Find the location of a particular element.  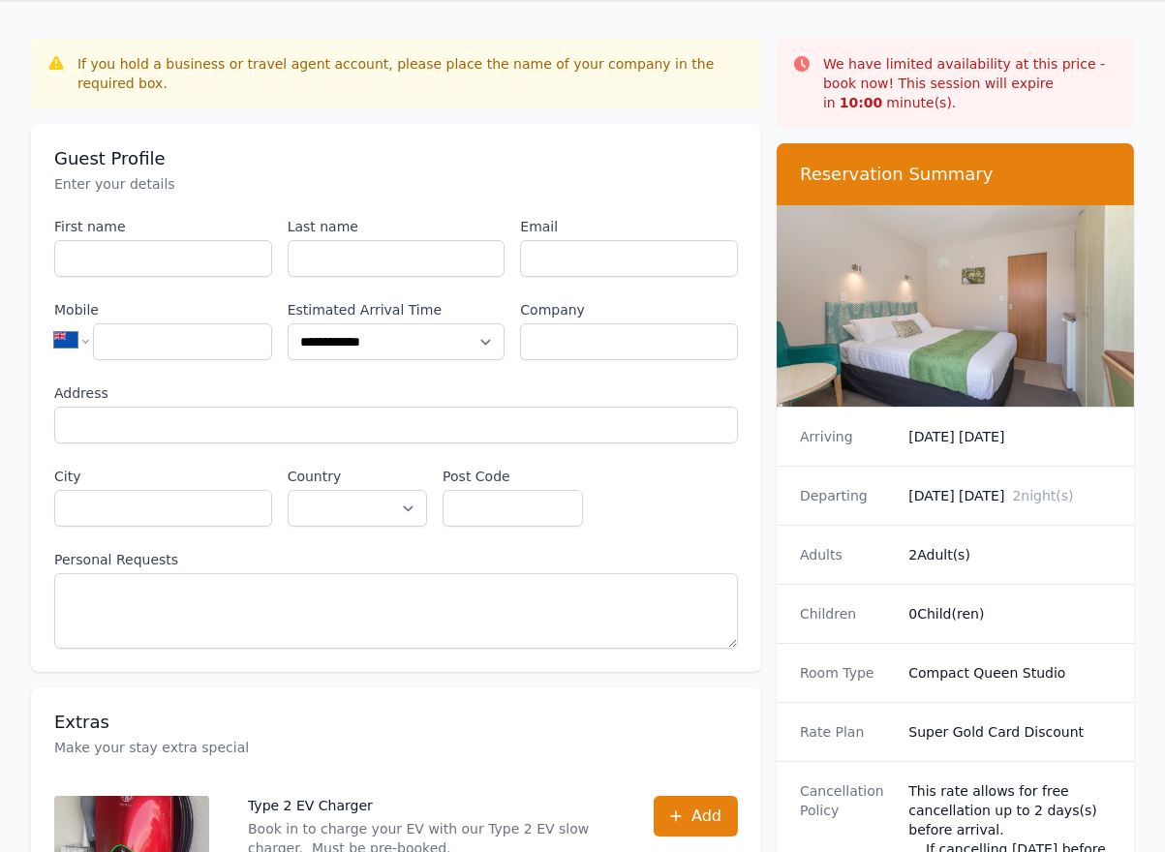

label: Company is located at coordinates (629, 310).